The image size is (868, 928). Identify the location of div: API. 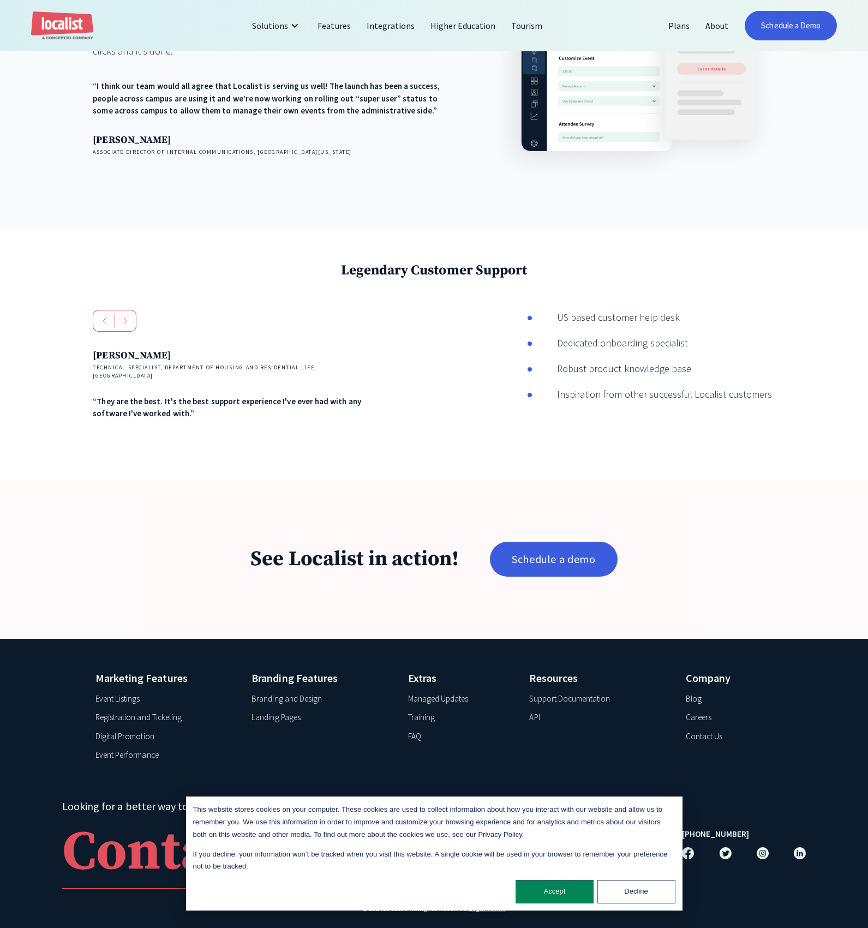
(534, 718).